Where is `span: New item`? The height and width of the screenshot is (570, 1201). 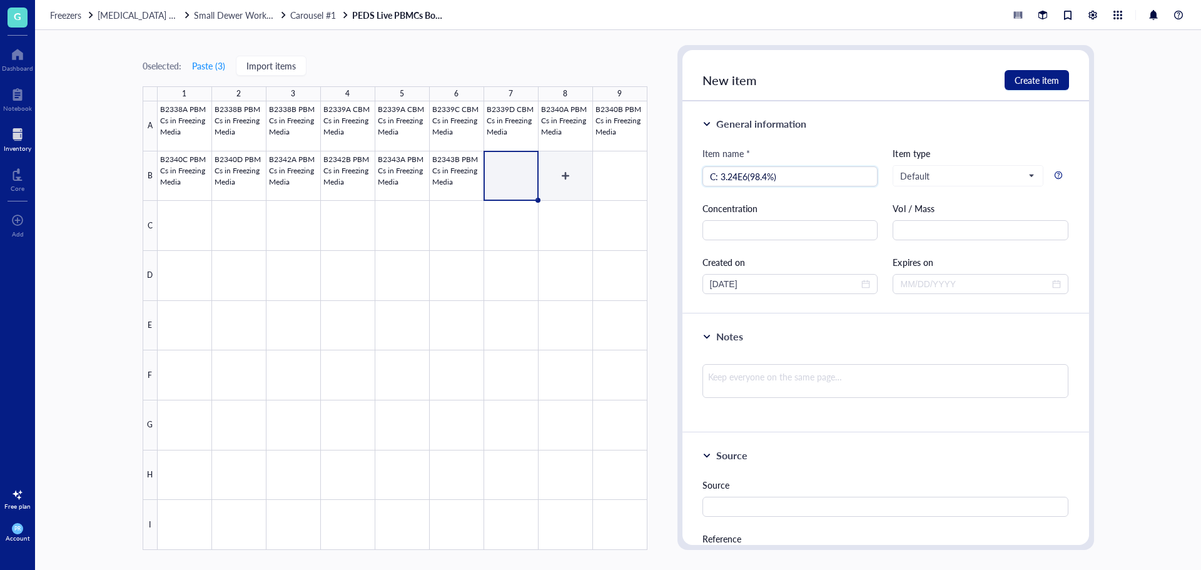
span: New item is located at coordinates (729, 80).